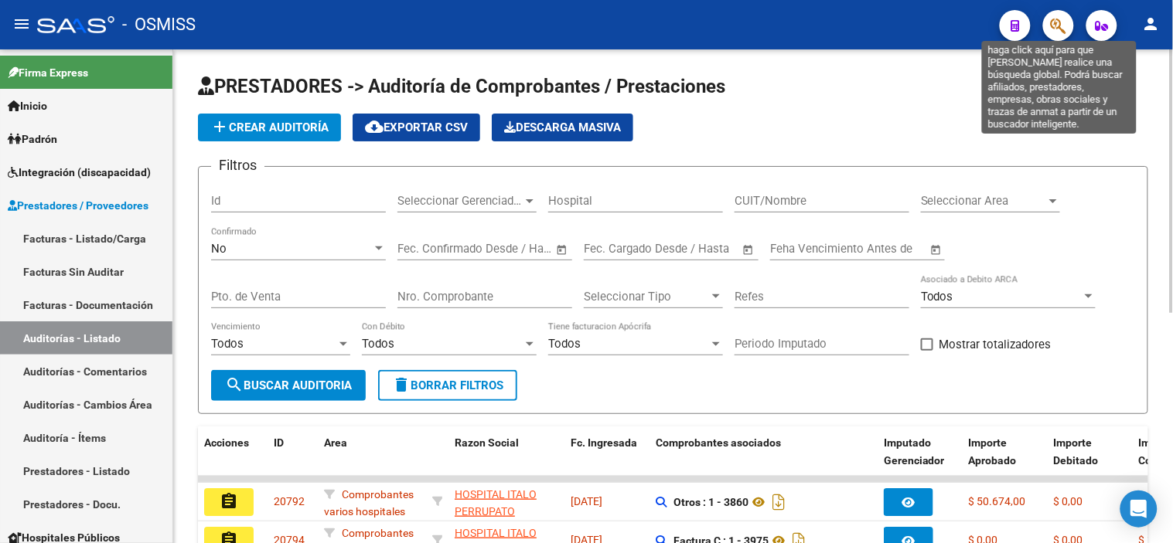 This screenshot has width=1173, height=543. What do you see at coordinates (1139, 509) in the screenshot?
I see `div: Open Intercom Messenger` at bounding box center [1139, 509].